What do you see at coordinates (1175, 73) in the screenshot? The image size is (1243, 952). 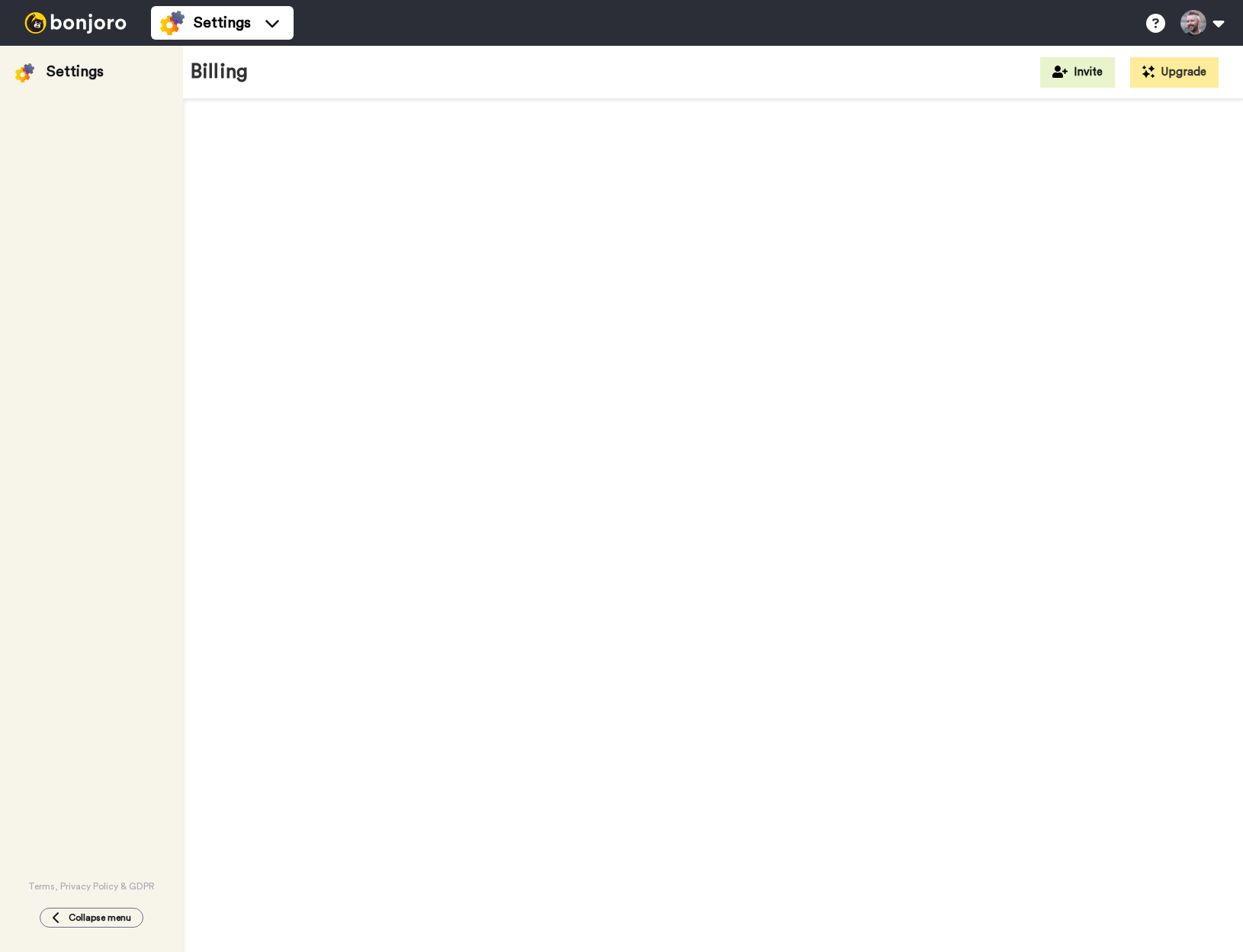 I see `button: Upgrade` at bounding box center [1175, 73].